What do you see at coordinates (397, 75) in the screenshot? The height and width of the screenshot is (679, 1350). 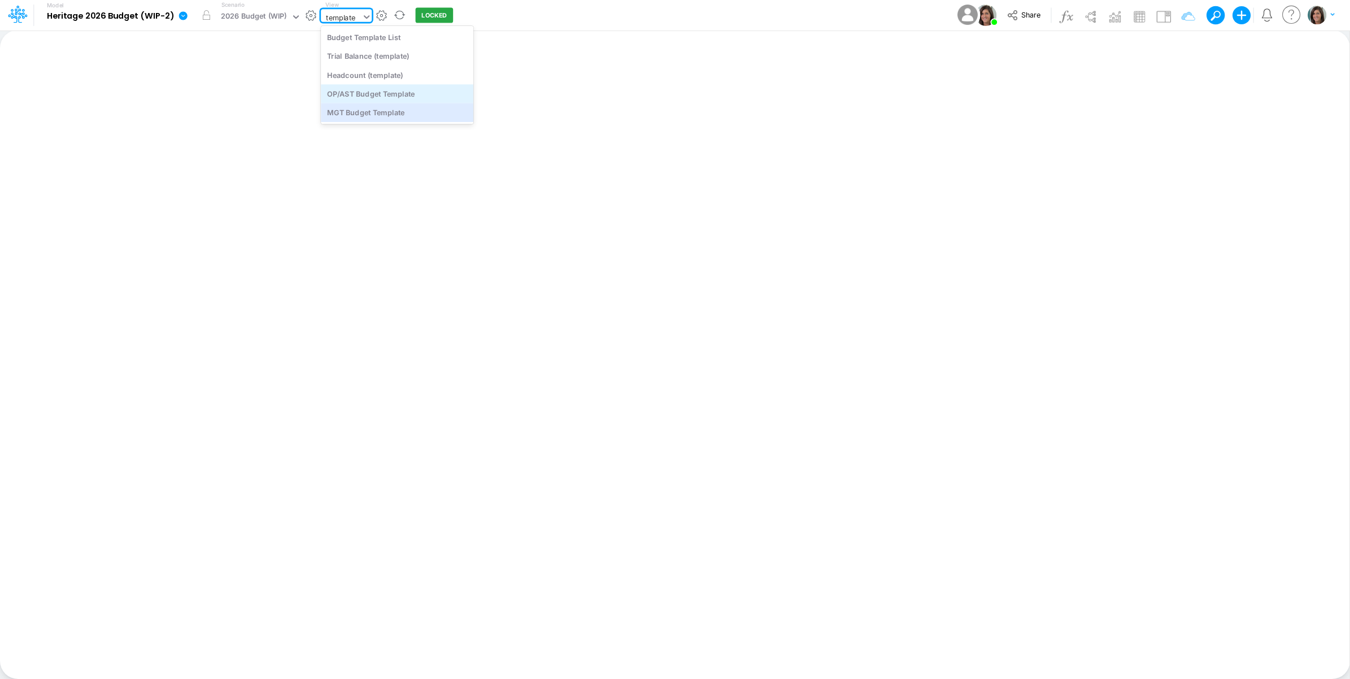 I see `div: Headcount (template)` at bounding box center [397, 75].